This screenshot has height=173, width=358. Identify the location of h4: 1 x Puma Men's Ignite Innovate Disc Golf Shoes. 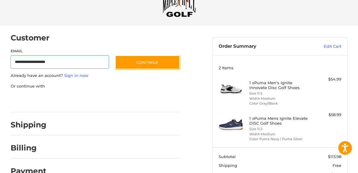
(279, 85).